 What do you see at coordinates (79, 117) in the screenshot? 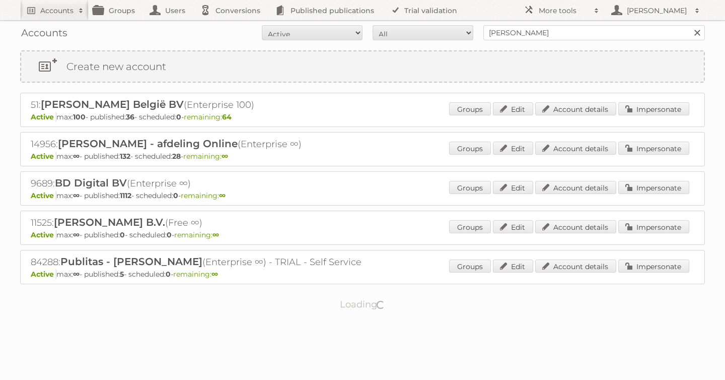
I see `strong: 100` at bounding box center [79, 117].